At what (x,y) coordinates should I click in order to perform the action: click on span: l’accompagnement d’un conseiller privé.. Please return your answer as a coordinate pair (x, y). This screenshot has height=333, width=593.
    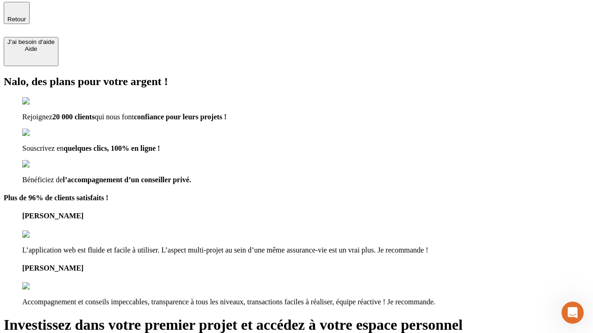
    Looking at the image, I should click on (127, 180).